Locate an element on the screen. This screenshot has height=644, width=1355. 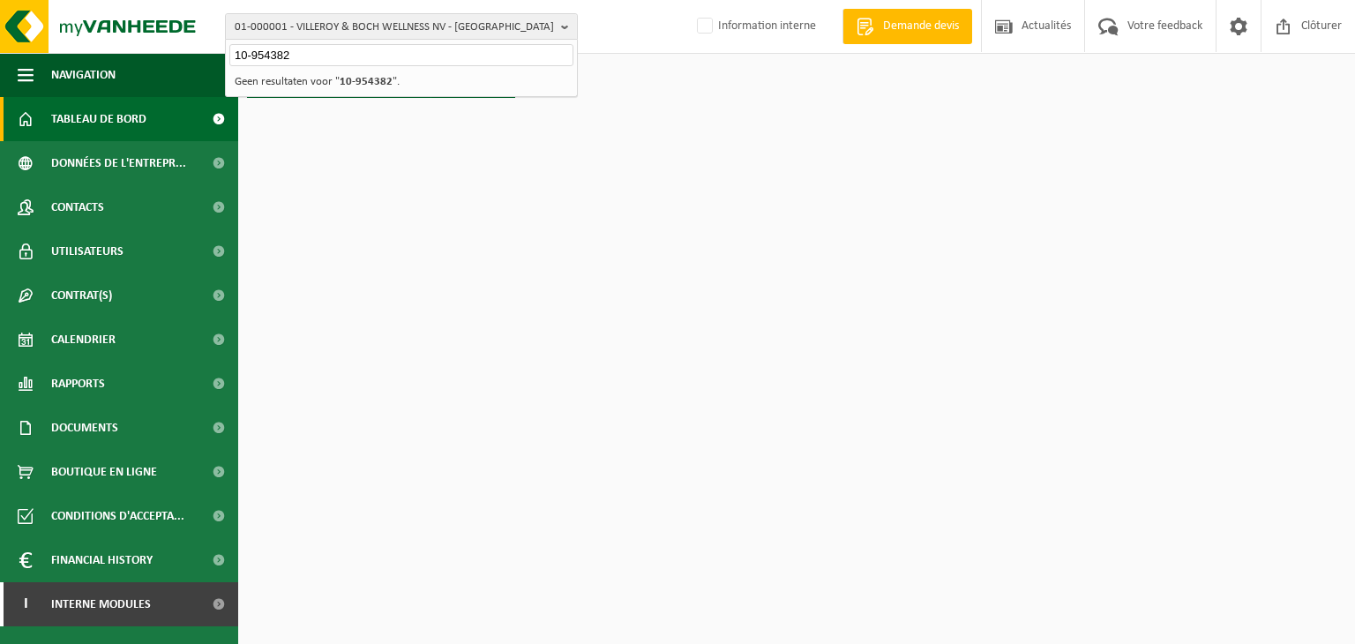
input: Chercher des succursales liées is located at coordinates (401, 55).